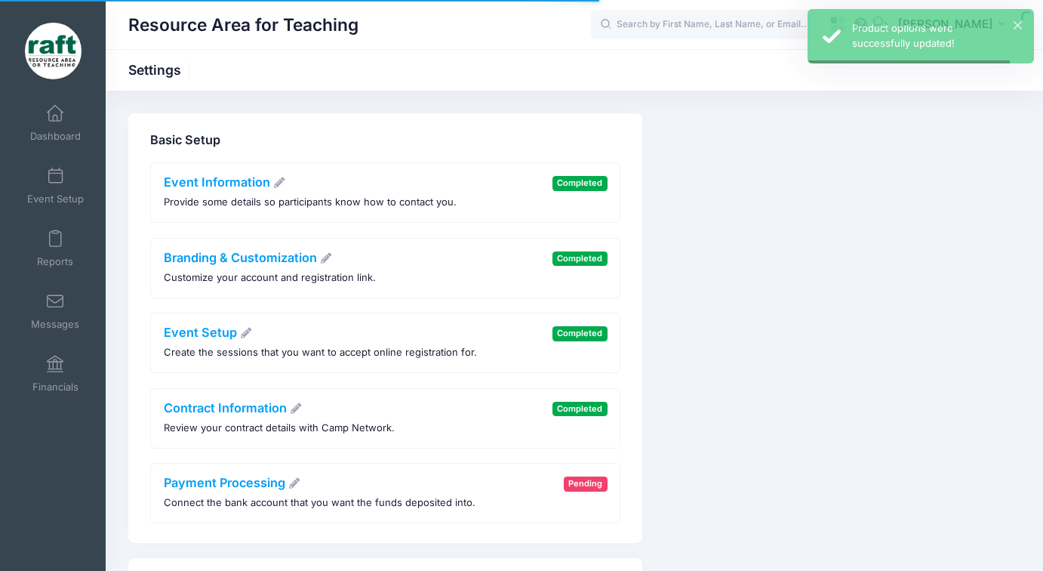 The image size is (1043, 571). Describe the element at coordinates (704, 25) in the screenshot. I see `input: Search by First Name, Last Name, or Email...` at that location.